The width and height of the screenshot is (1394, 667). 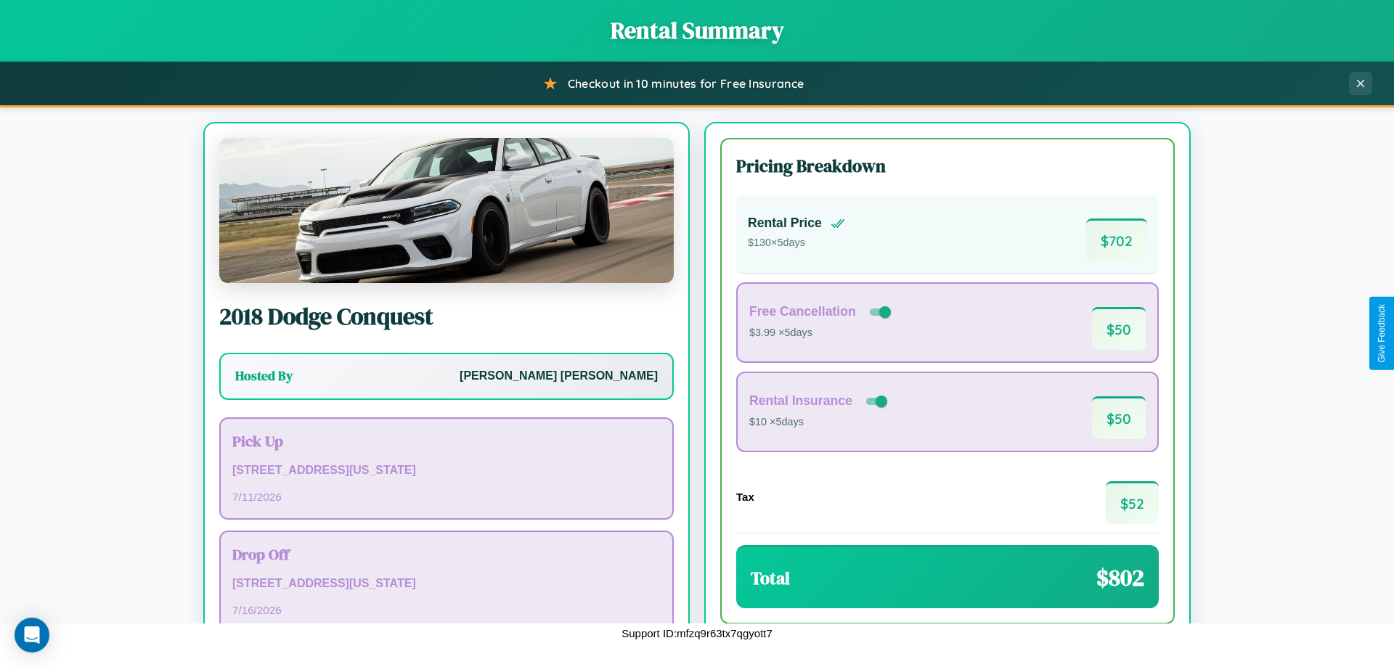 What do you see at coordinates (1120, 578) in the screenshot?
I see `span: $ 802` at bounding box center [1120, 578].